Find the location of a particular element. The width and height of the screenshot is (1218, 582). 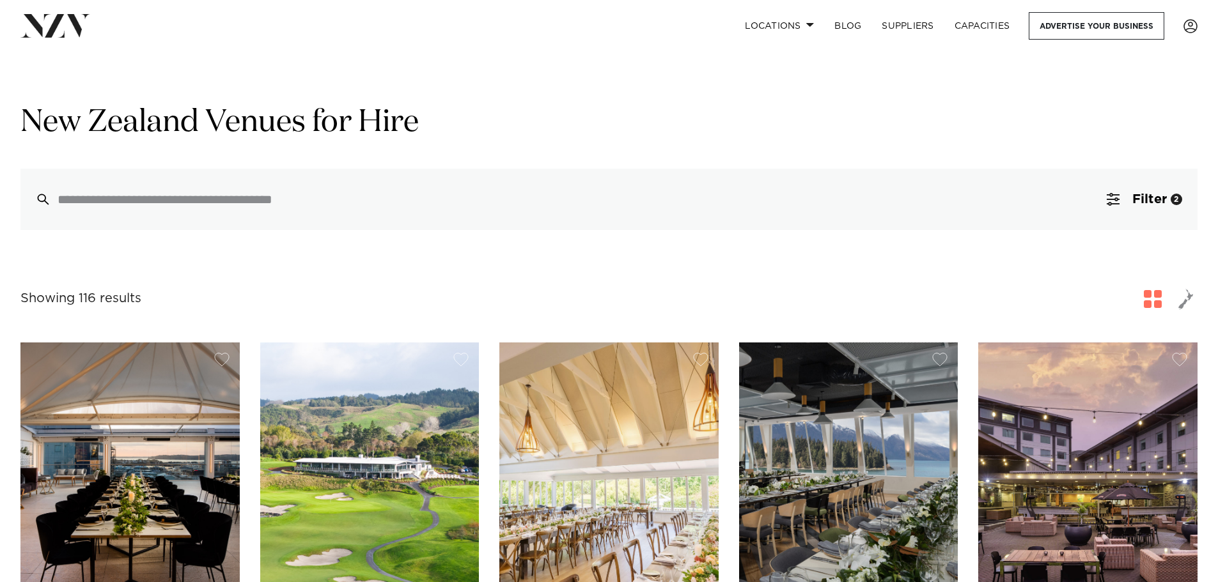

a: Capacities is located at coordinates (982, 26).